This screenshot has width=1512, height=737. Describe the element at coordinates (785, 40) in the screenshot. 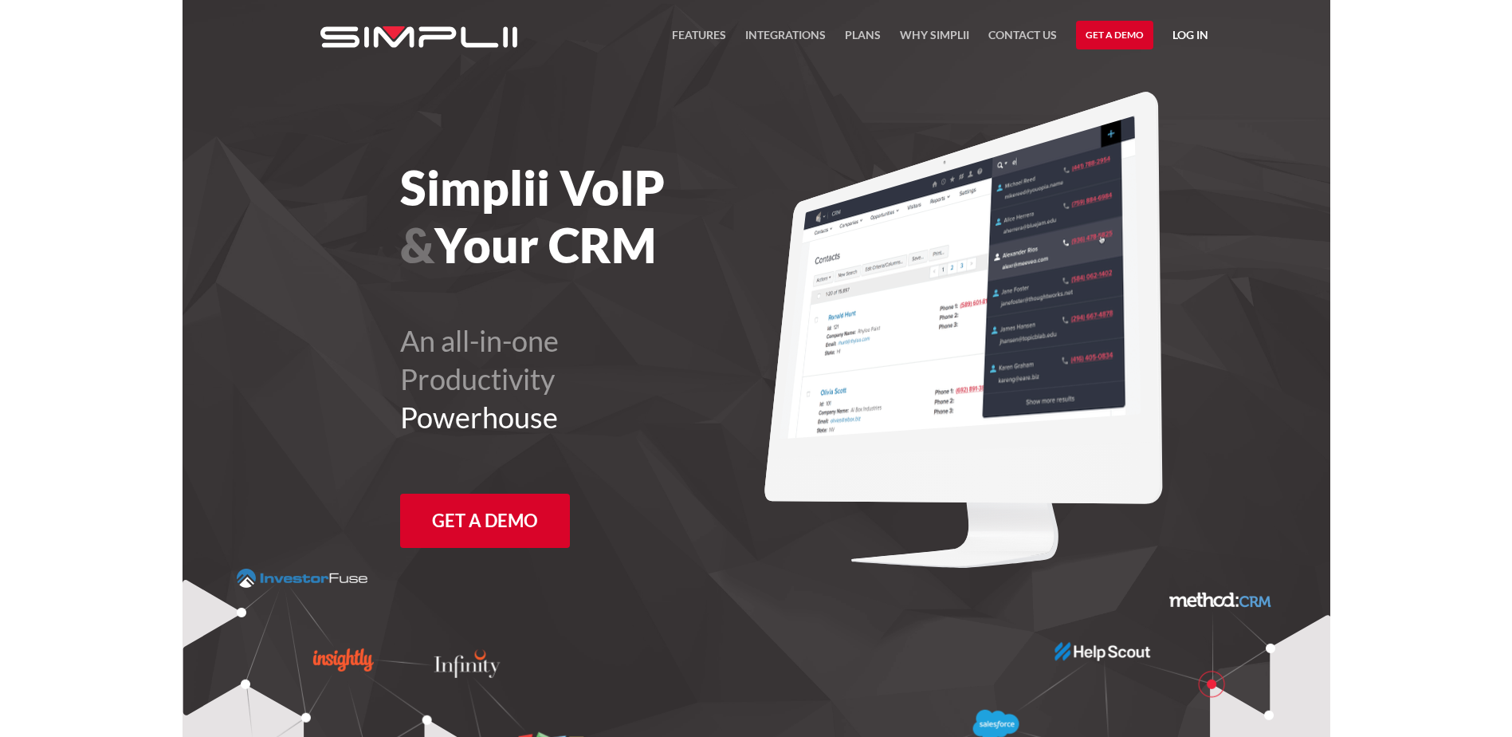

I see `a: Integrations` at that location.